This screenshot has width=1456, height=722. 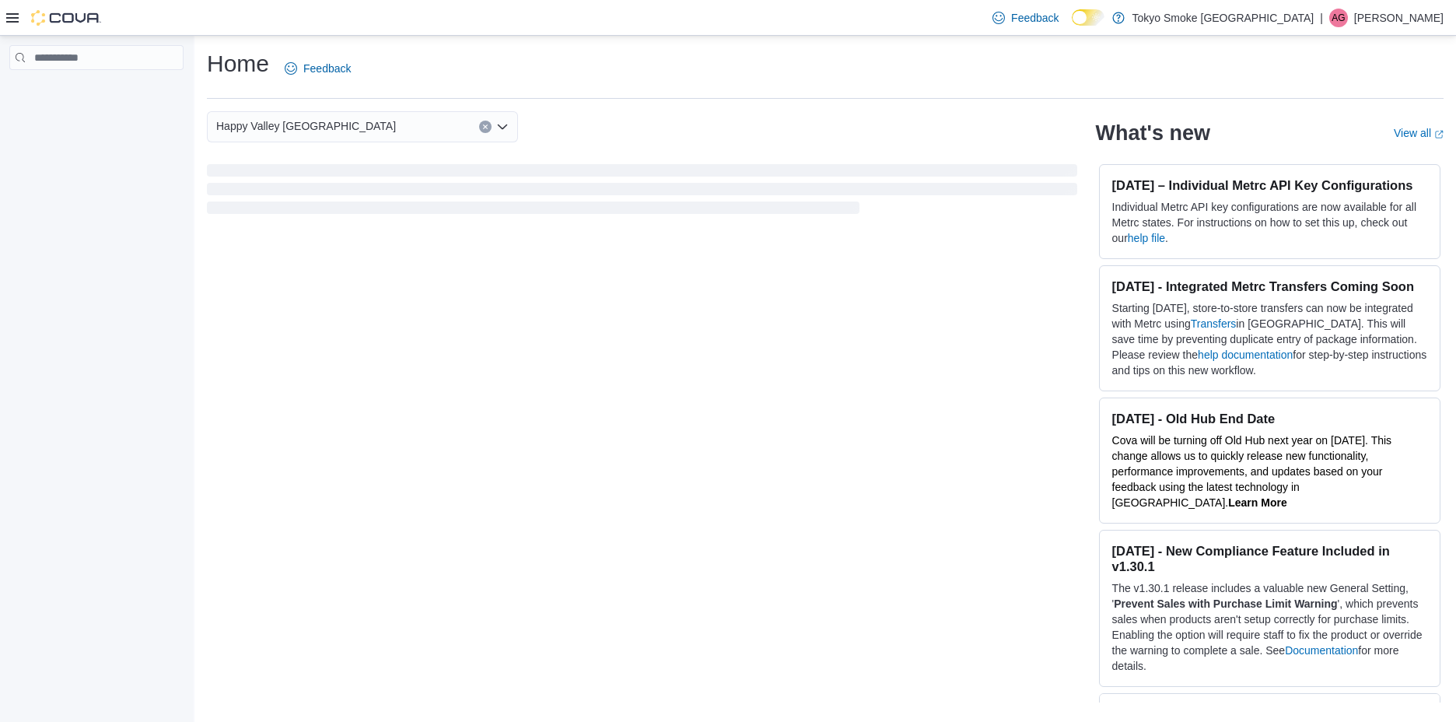 I want to click on a: Transfers, so click(x=1214, y=324).